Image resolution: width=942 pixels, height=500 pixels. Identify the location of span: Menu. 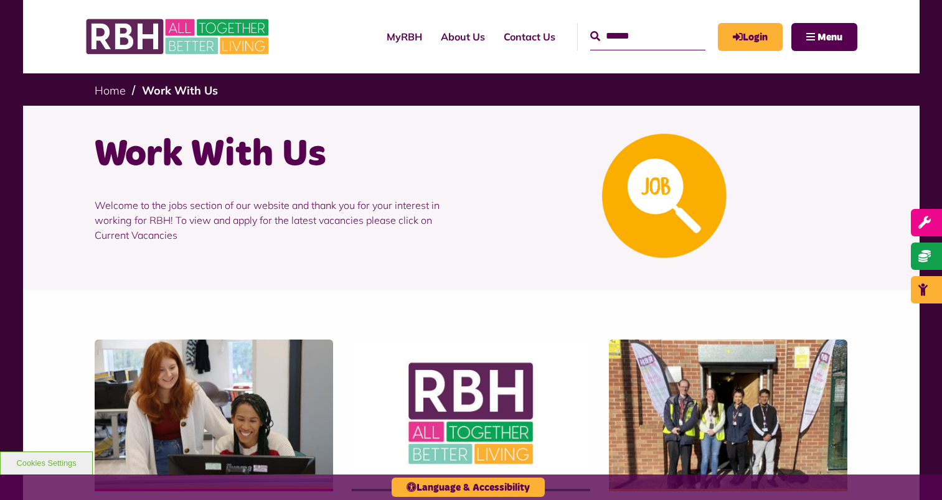
(830, 37).